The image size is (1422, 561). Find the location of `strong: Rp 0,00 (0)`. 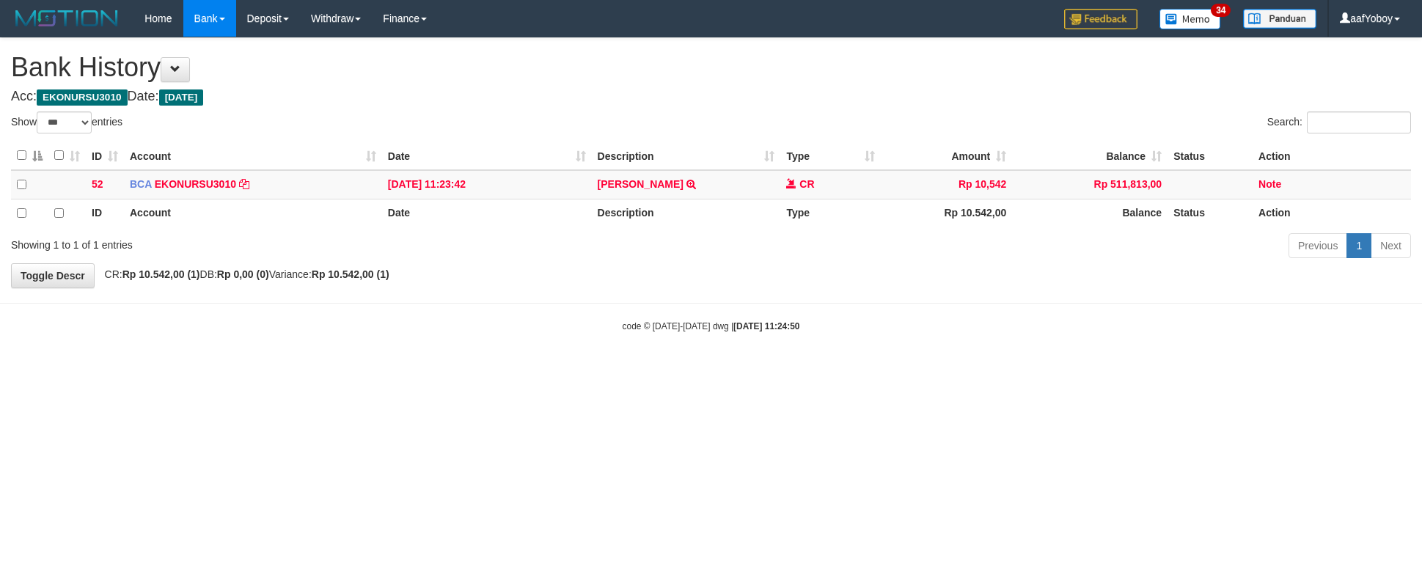

strong: Rp 0,00 (0) is located at coordinates (243, 274).